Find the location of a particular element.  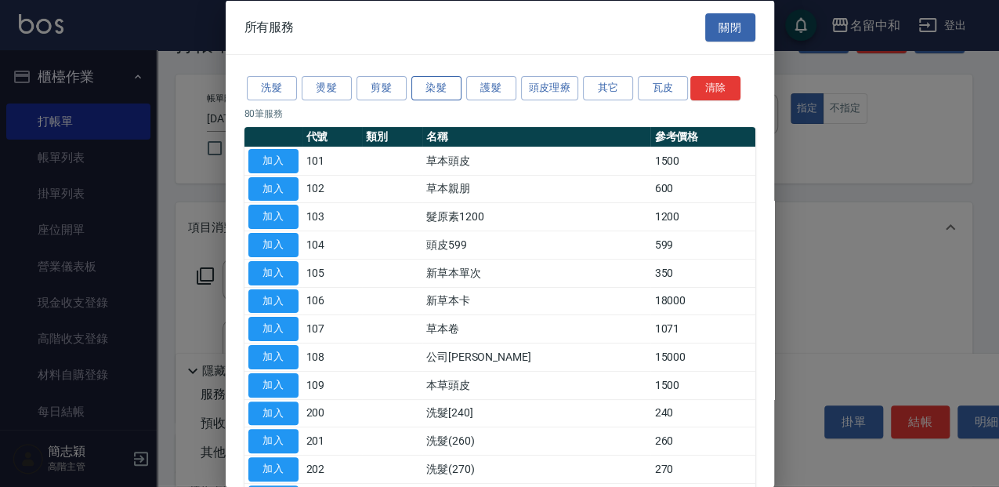

td: 101 is located at coordinates (332, 161).